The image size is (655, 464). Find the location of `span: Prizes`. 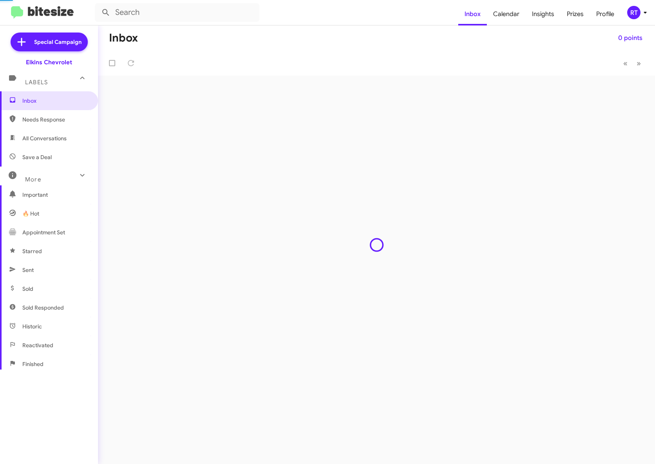

span: Prizes is located at coordinates (575, 14).